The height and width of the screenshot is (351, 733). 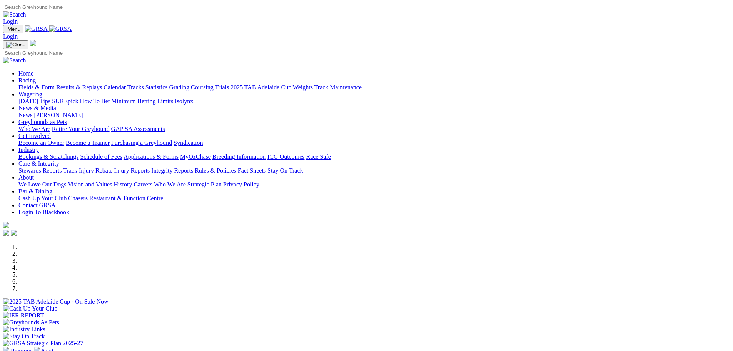 What do you see at coordinates (338, 87) in the screenshot?
I see `a: Track Maintenance` at bounding box center [338, 87].